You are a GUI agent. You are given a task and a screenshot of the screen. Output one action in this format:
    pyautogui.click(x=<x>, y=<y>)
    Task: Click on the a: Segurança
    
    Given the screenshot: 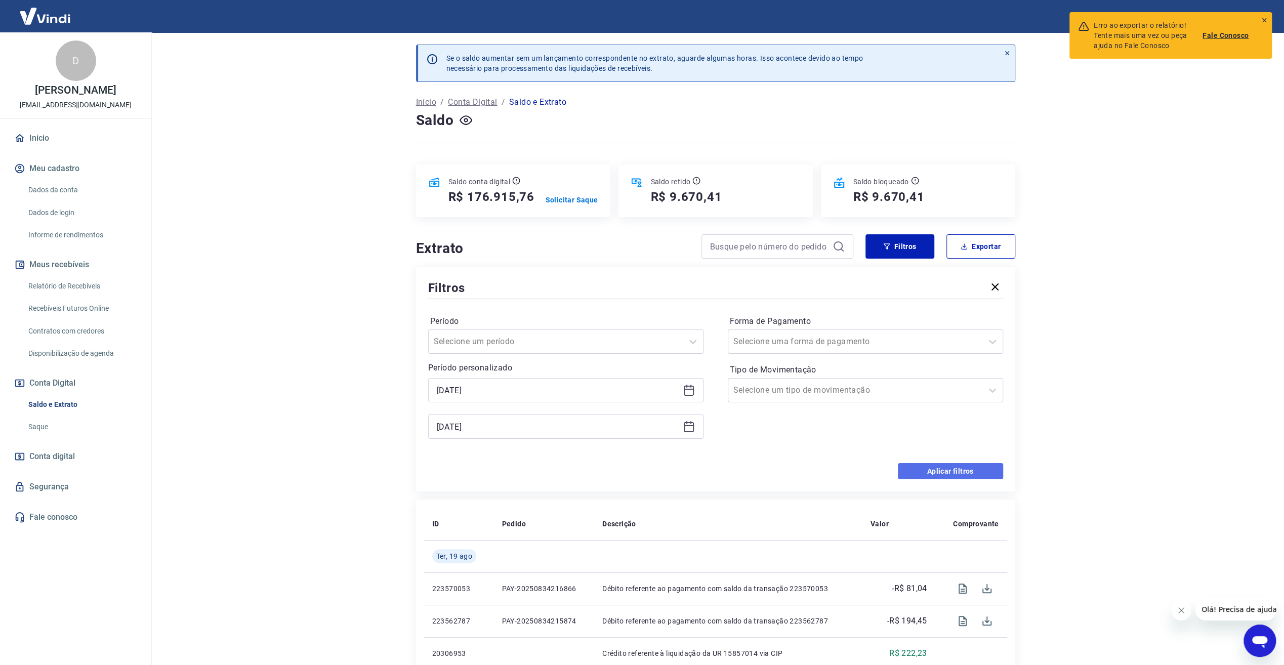 What is the action you would take?
    pyautogui.click(x=75, y=487)
    